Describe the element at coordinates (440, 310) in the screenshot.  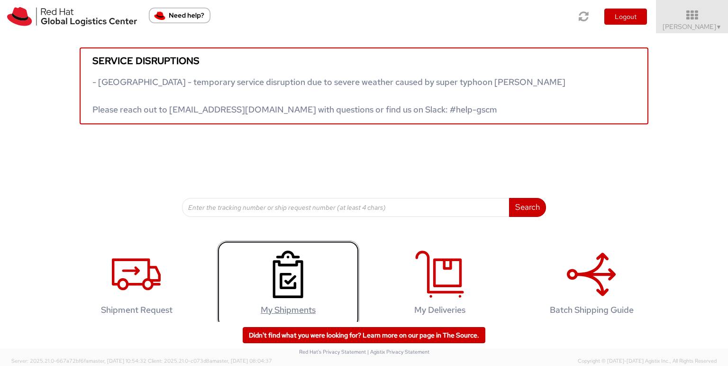
I see `h4: My Deliveries` at that location.